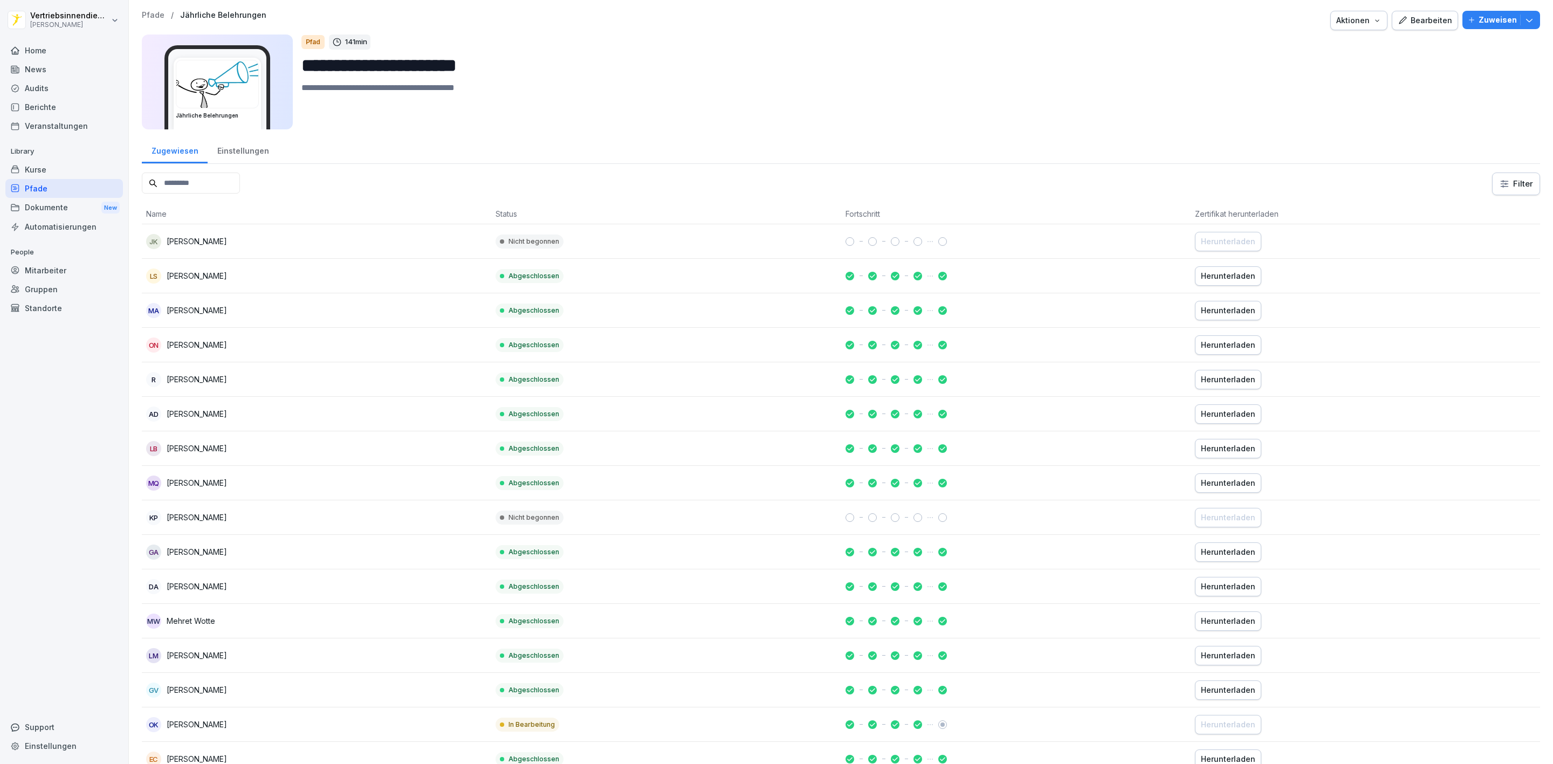 Image resolution: width=1553 pixels, height=764 pixels. What do you see at coordinates (64, 188) in the screenshot?
I see `div: Pfade` at bounding box center [64, 188].